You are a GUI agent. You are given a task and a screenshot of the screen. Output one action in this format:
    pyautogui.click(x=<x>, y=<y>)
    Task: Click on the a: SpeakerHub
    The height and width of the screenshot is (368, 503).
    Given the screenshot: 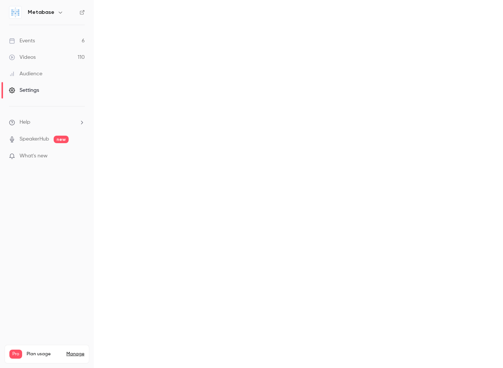 What is the action you would take?
    pyautogui.click(x=34, y=139)
    